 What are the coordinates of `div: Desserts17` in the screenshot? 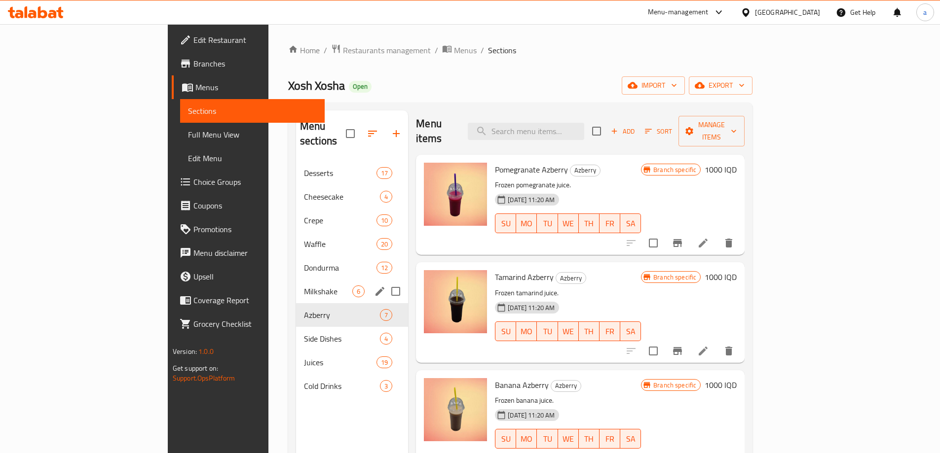 It's located at (352, 173).